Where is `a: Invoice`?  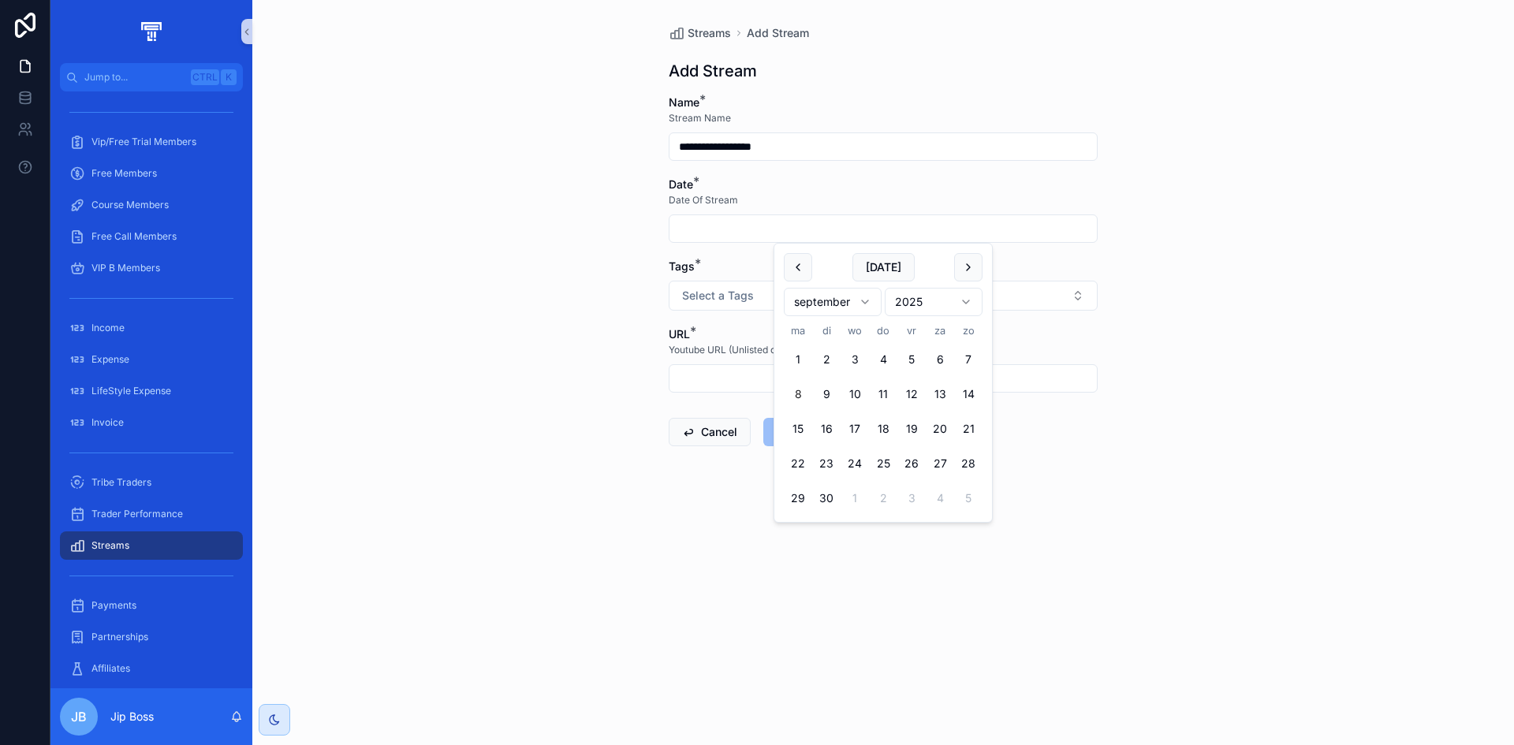
a: Invoice is located at coordinates (151, 423).